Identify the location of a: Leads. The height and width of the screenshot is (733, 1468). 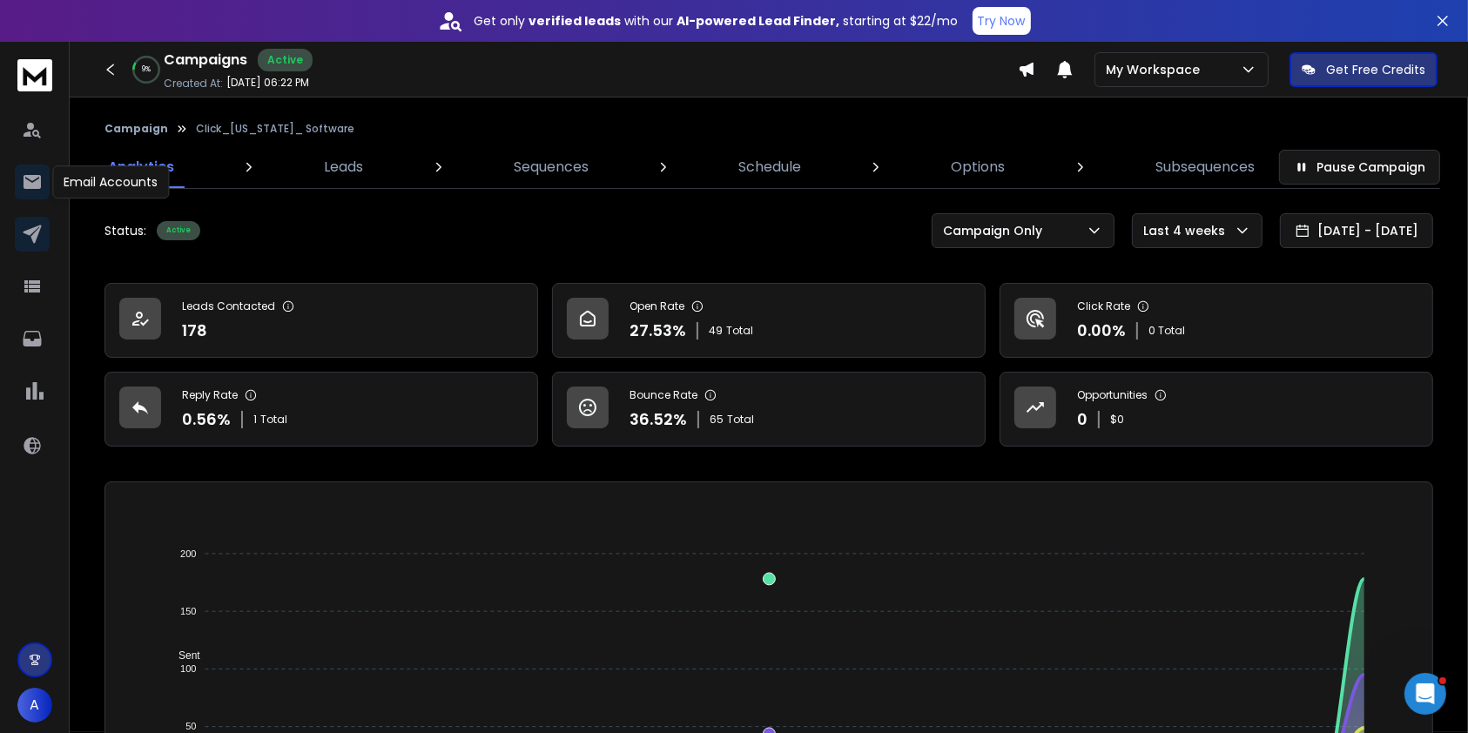
(343, 167).